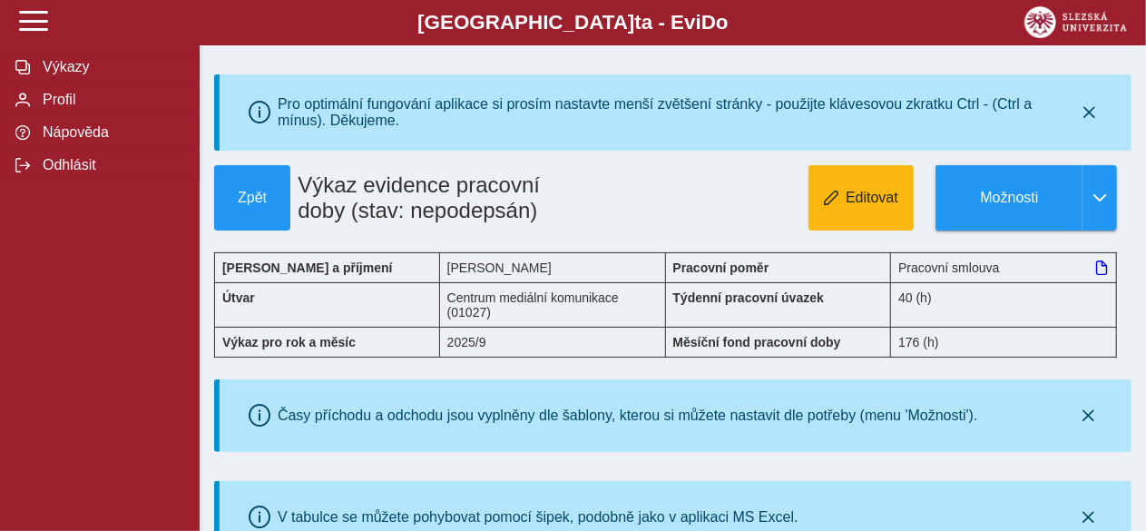  Describe the element at coordinates (1004, 267) in the screenshot. I see `div: Pracovní smlouva` at that location.